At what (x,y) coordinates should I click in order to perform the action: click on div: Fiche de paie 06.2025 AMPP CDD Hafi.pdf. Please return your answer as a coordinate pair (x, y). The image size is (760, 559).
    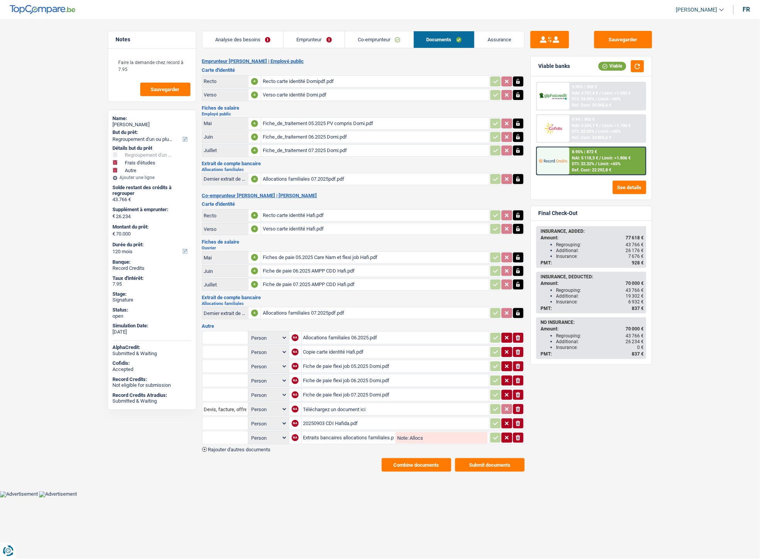
    Looking at the image, I should click on (375, 271).